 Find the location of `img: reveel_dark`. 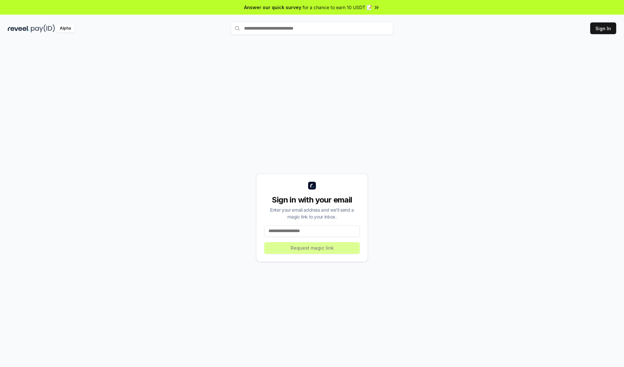

img: reveel_dark is located at coordinates (19, 28).